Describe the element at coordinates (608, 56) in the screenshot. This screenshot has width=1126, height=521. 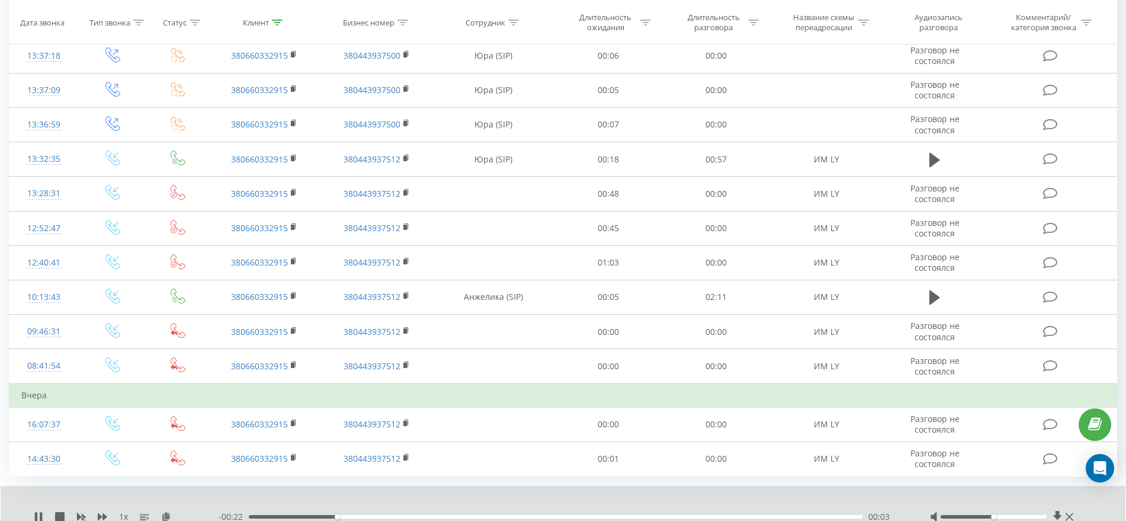
I see `td: 00:06` at that location.